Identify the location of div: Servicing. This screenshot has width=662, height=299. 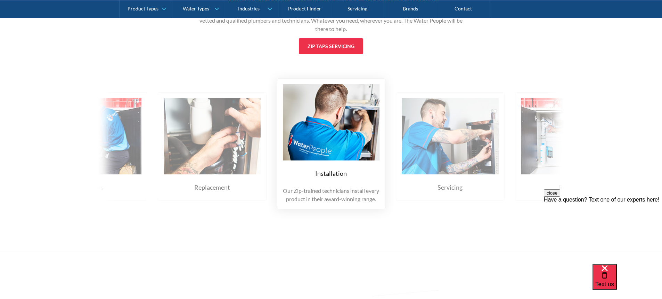
(450, 187).